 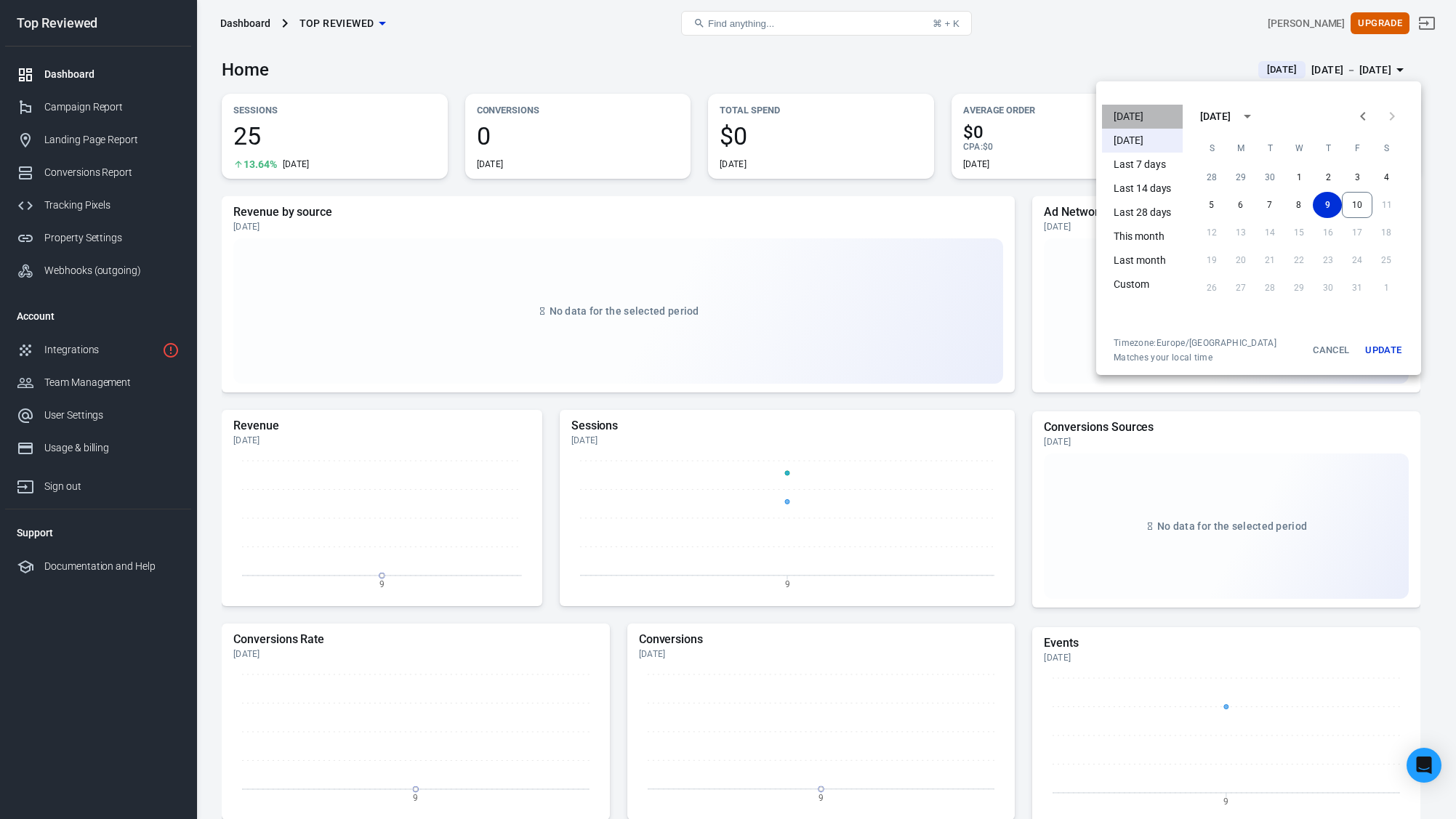 I want to click on button: 3, so click(x=1357, y=177).